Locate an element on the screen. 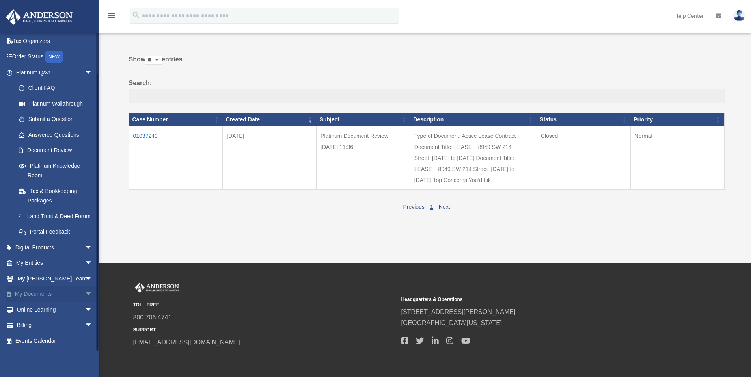 The height and width of the screenshot is (377, 751). input: Search: is located at coordinates (427, 96).